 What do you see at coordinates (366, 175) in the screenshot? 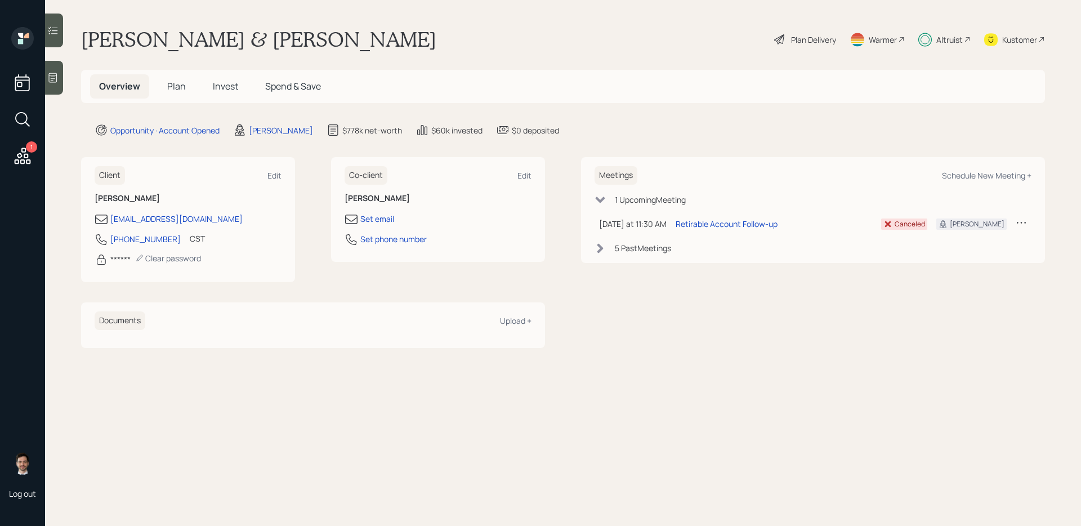
I see `h6: Co-client` at bounding box center [366, 175].